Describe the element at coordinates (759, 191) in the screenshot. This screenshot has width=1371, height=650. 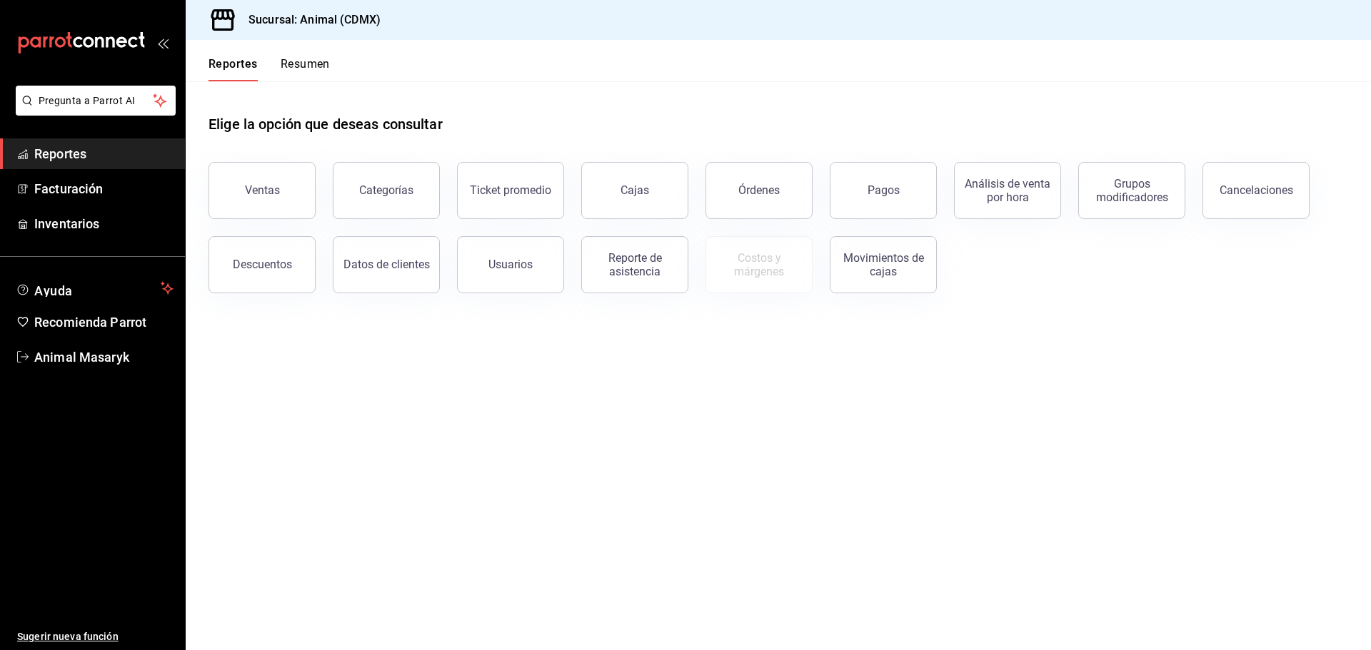
I see `button: Órdenes` at that location.